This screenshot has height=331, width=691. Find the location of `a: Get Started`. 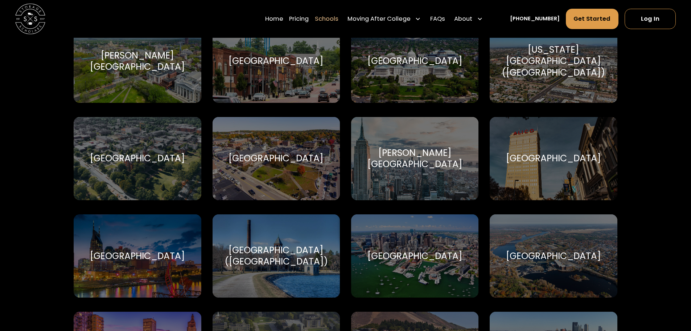

a: Get Started is located at coordinates (593, 19).